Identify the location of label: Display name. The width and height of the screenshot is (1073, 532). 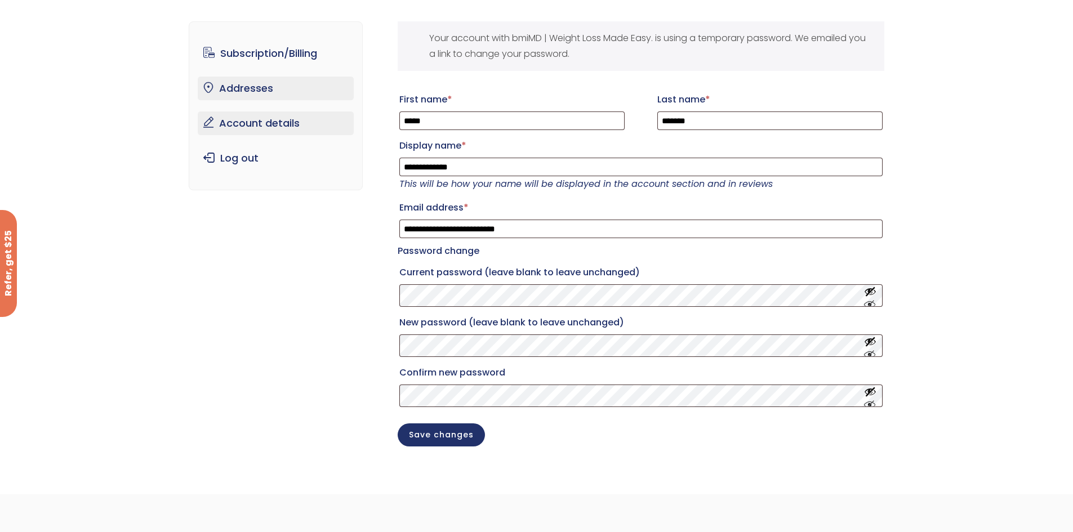
(641, 146).